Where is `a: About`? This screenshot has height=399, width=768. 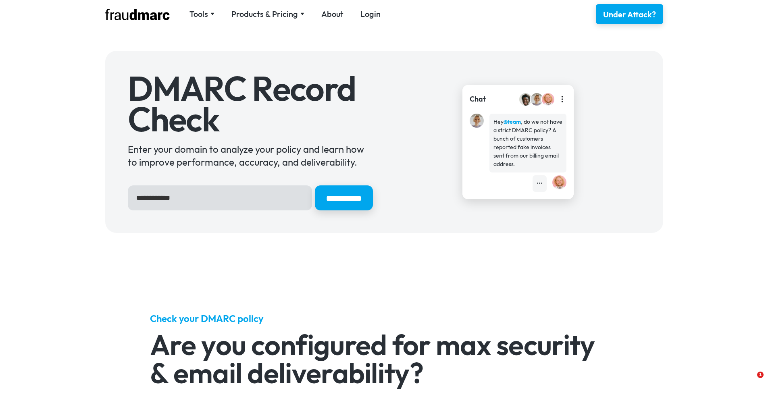
a: About is located at coordinates (332, 14).